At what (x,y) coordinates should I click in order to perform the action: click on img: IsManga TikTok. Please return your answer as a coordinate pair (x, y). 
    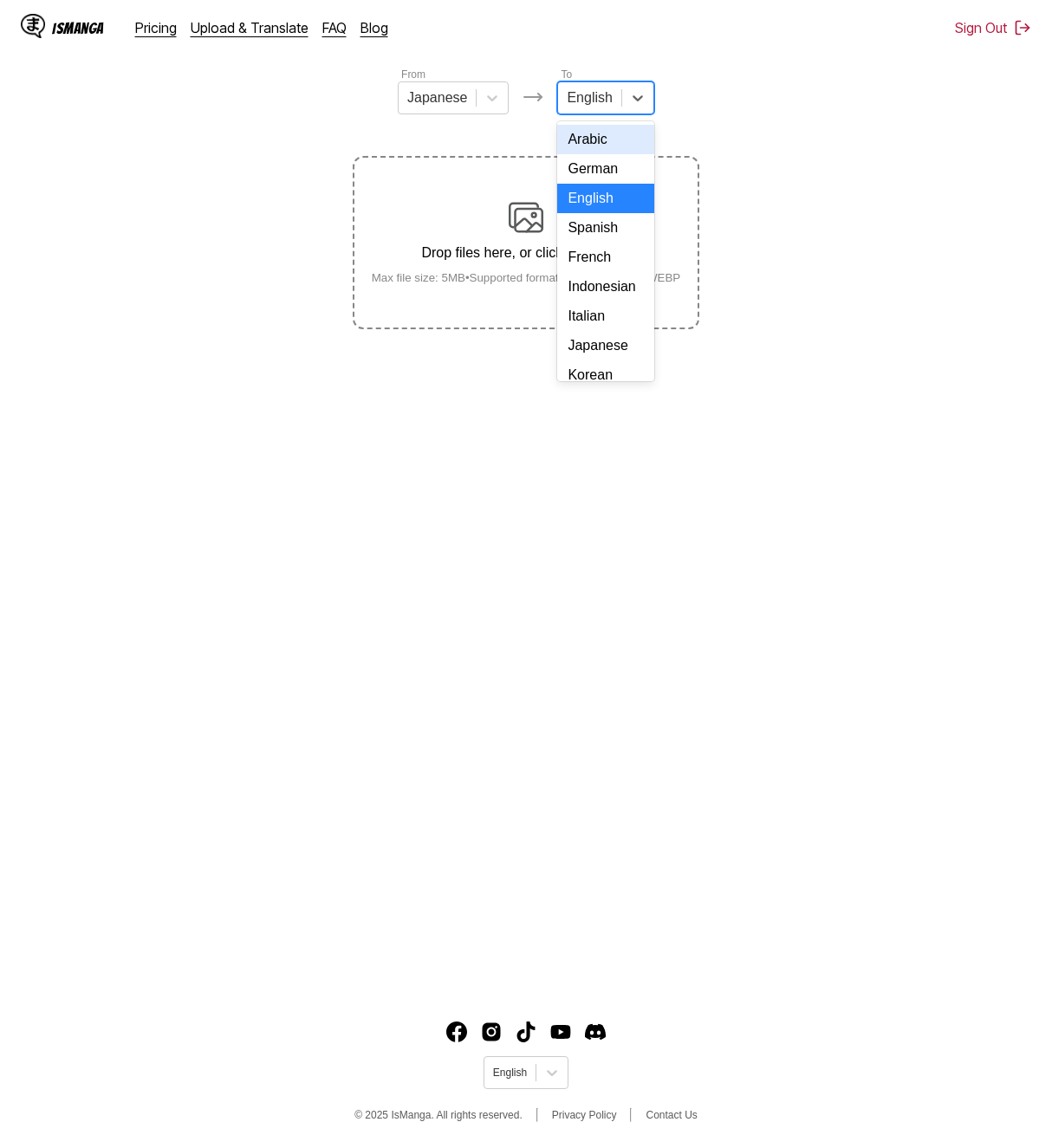
    Looking at the image, I should click on (526, 1032).